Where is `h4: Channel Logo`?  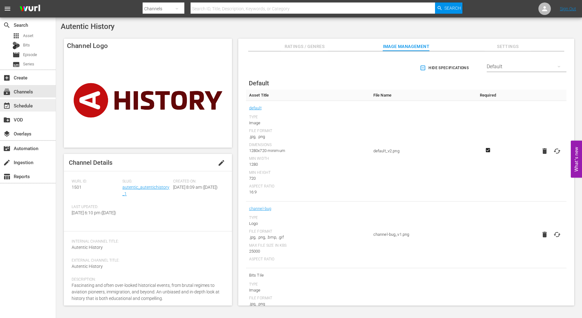
h4: Channel Logo is located at coordinates (148, 46).